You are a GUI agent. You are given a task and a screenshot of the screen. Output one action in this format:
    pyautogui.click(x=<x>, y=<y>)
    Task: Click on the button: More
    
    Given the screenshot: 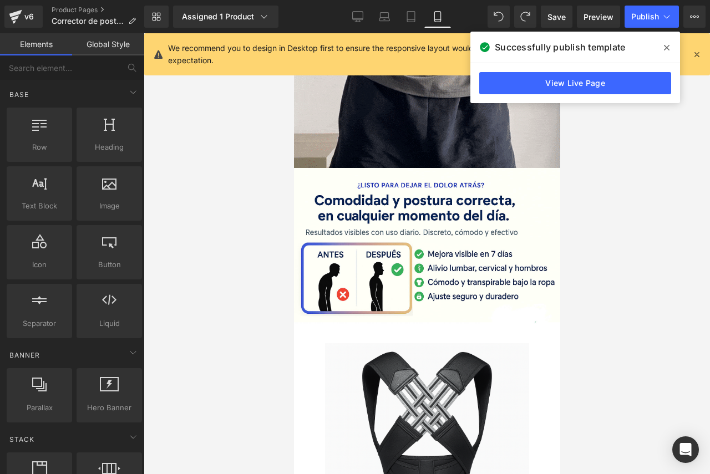 What is the action you would take?
    pyautogui.click(x=695, y=17)
    